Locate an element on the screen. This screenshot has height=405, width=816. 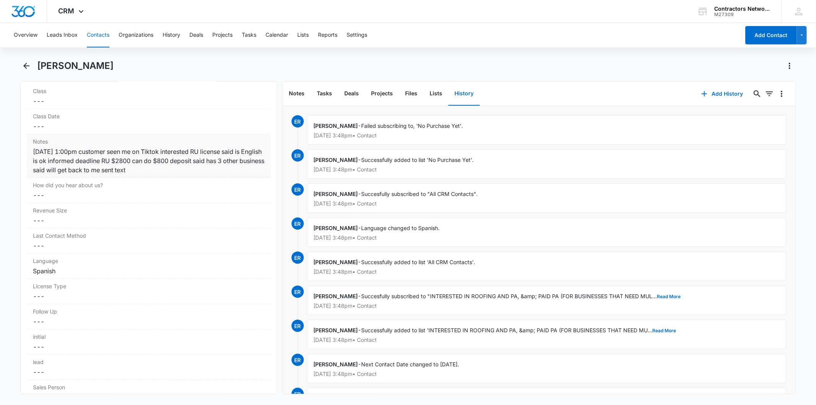
button: Files is located at coordinates (411, 94).